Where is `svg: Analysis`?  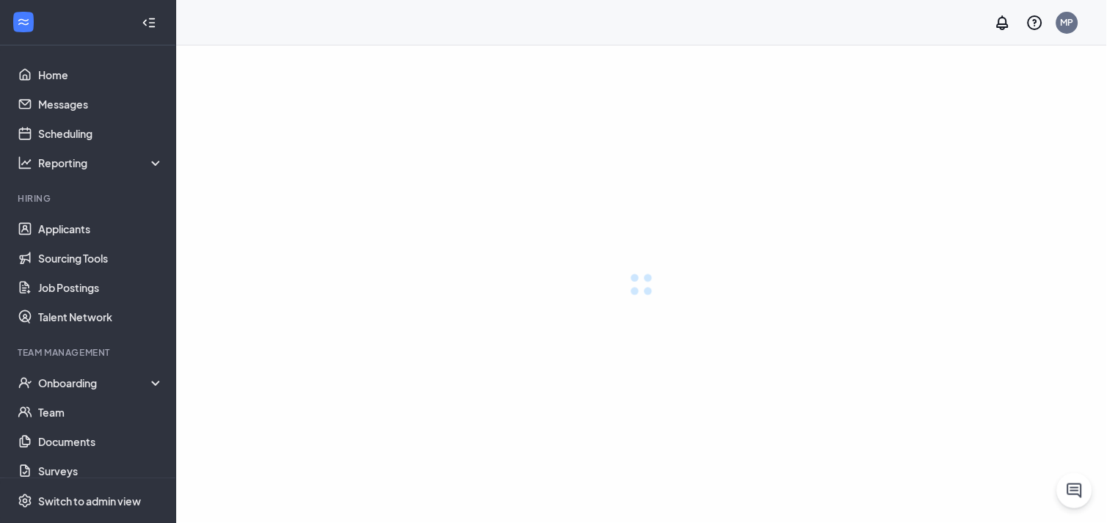
svg: Analysis is located at coordinates (25, 163).